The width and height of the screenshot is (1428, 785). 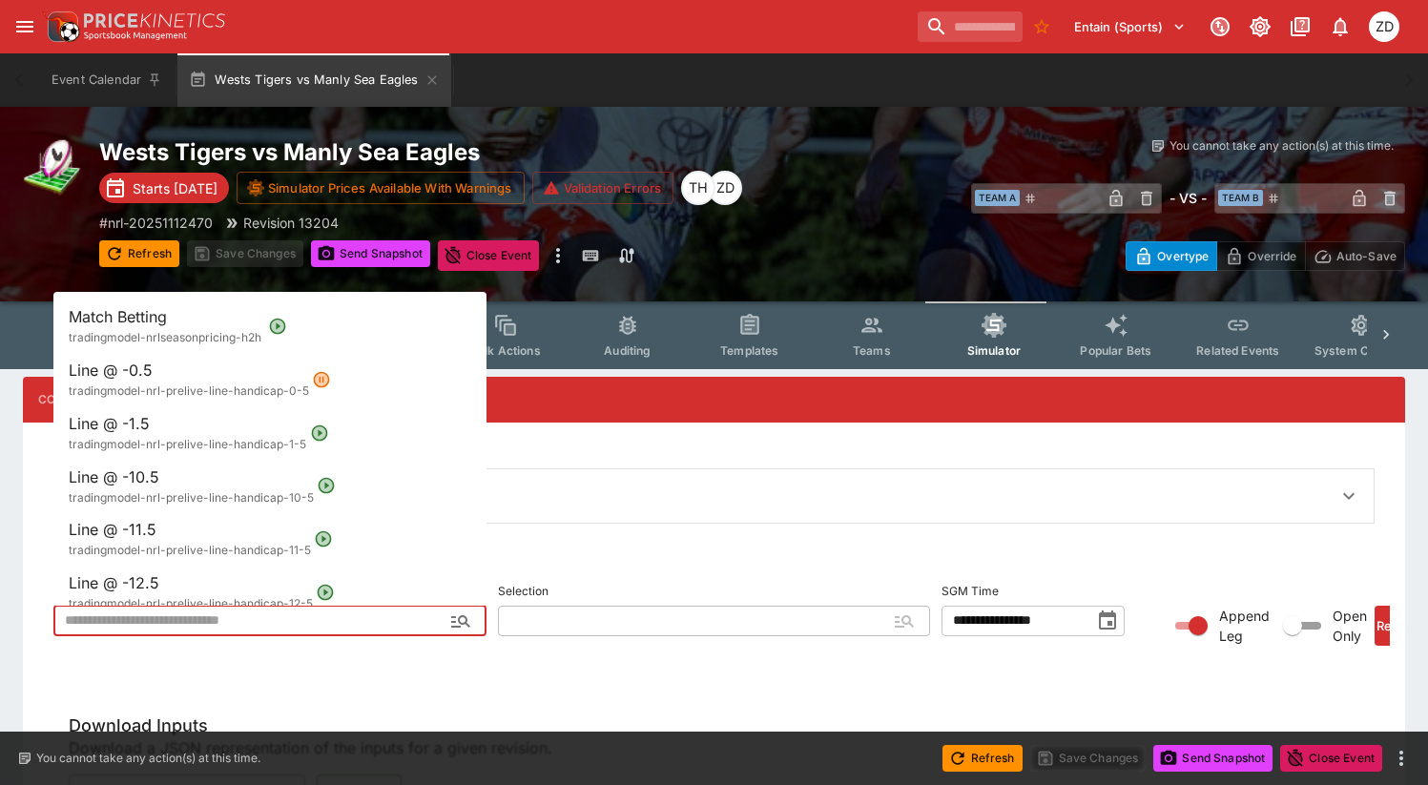 I want to click on button: Notifications, so click(x=1340, y=27).